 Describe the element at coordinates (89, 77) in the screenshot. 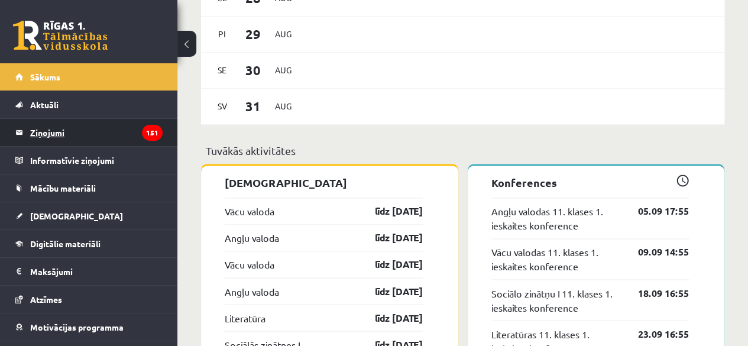

I see `a: Sākums` at that location.